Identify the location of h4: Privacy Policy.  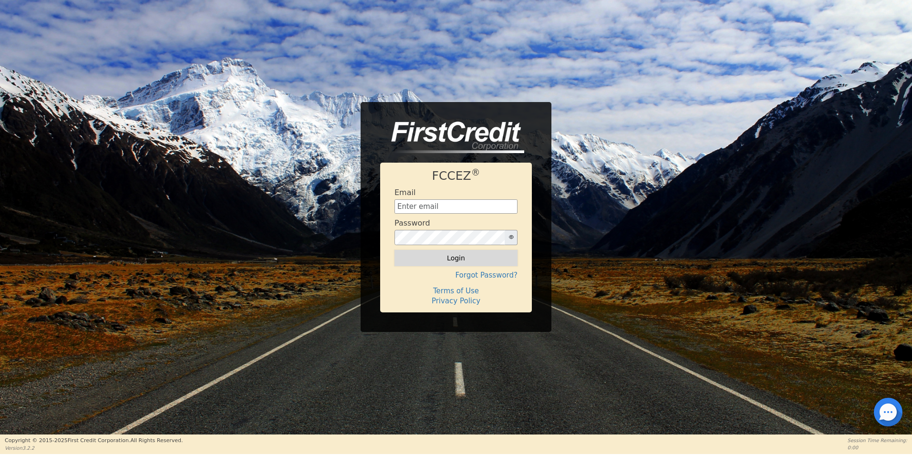
(456, 301).